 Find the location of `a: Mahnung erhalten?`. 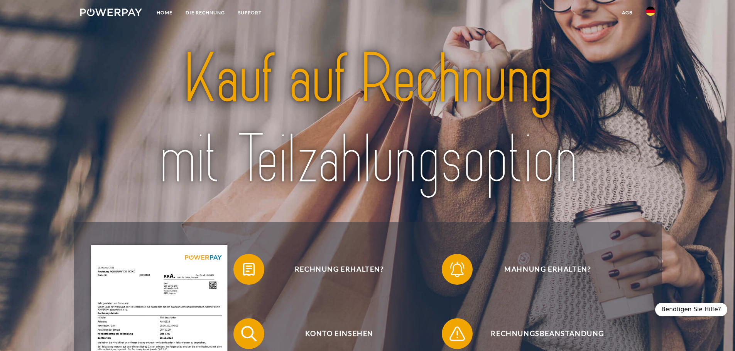

a: Mahnung erhalten? is located at coordinates (542, 270).